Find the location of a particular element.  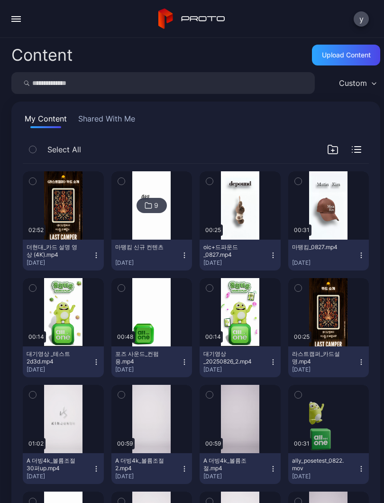

button: Shared With Me is located at coordinates (107, 121).